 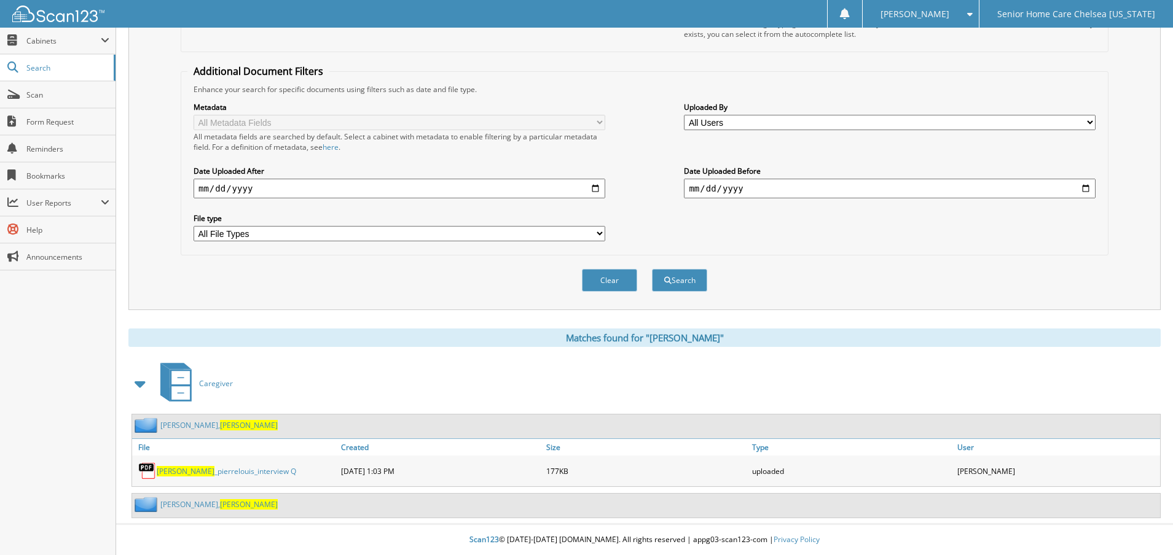 I want to click on label: Metadata, so click(x=399, y=107).